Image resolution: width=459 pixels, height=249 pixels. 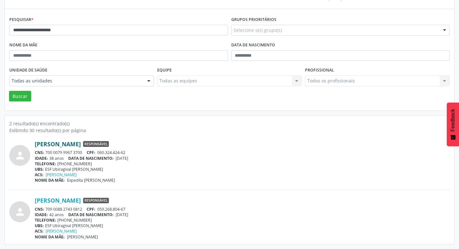 I want to click on span: 059.268.804-67, so click(x=111, y=209).